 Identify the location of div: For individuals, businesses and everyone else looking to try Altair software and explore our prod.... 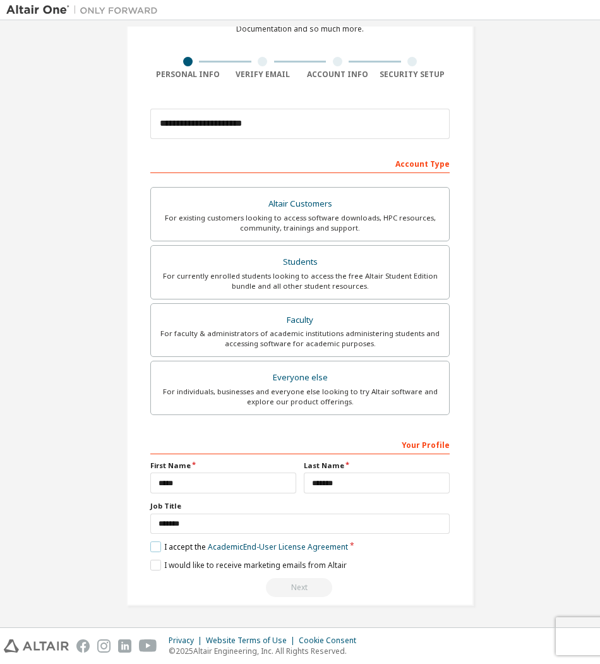
(300, 397).